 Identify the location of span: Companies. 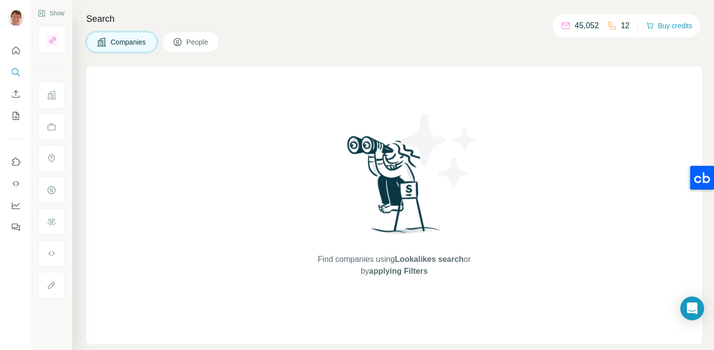
(128, 42).